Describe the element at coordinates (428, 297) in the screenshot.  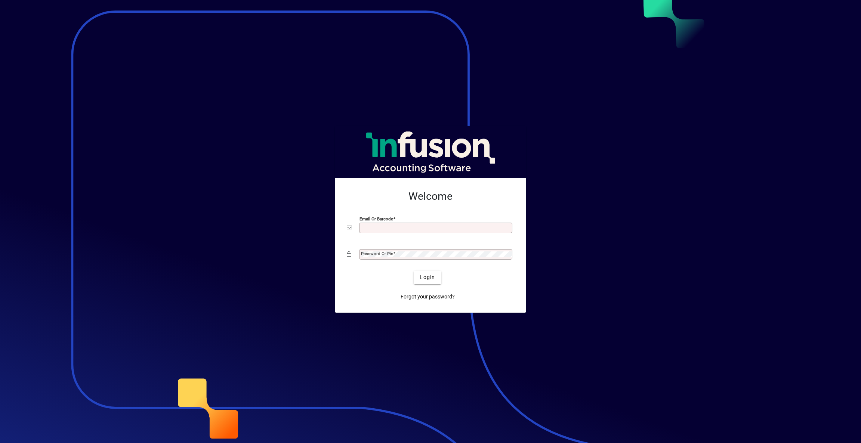
I see `span: Forgot your password?` at that location.